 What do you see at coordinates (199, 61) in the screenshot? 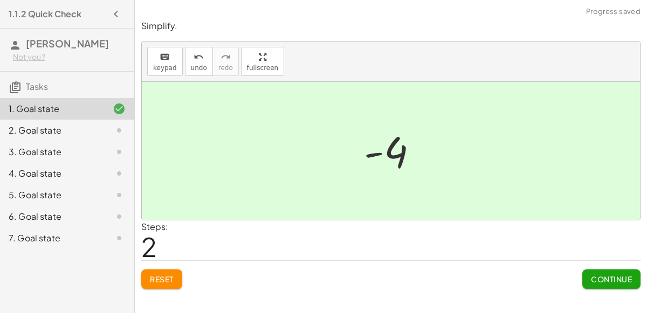
I see `button: undoundo` at bounding box center [199, 61].